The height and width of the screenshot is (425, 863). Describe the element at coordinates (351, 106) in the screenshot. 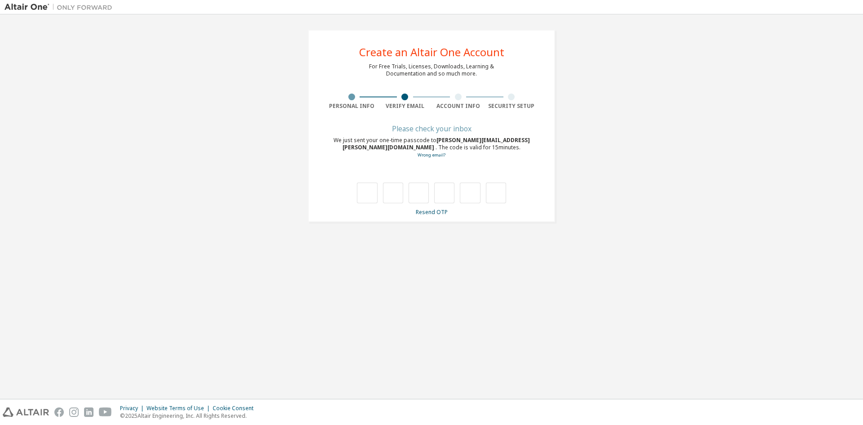

I see `div: Personal Info` at that location.